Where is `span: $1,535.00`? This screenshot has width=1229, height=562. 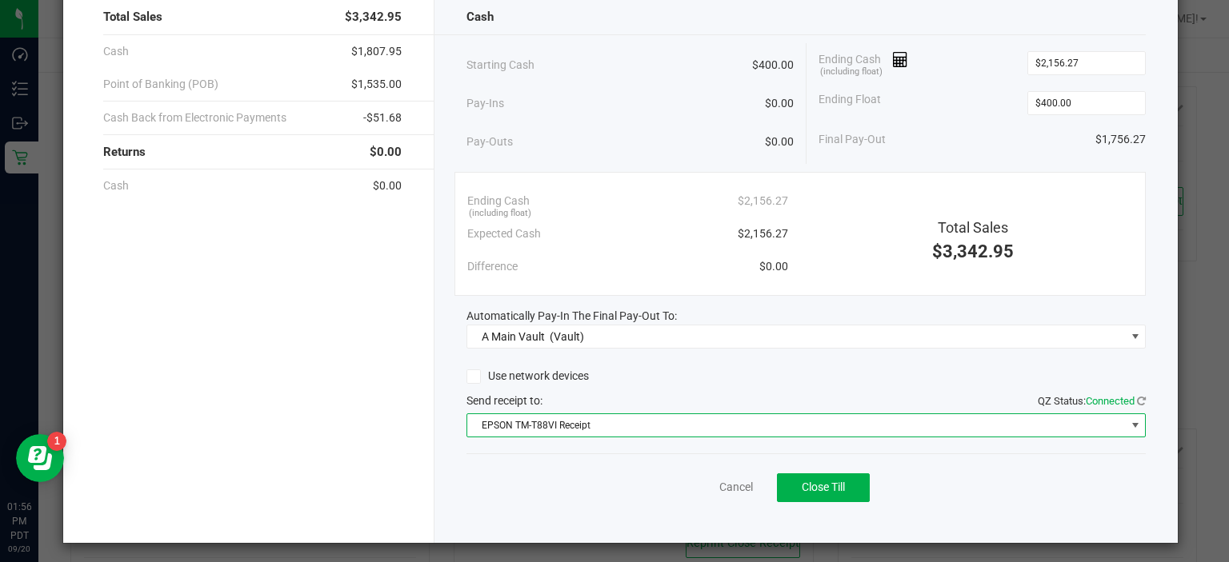 span: $1,535.00 is located at coordinates (376, 84).